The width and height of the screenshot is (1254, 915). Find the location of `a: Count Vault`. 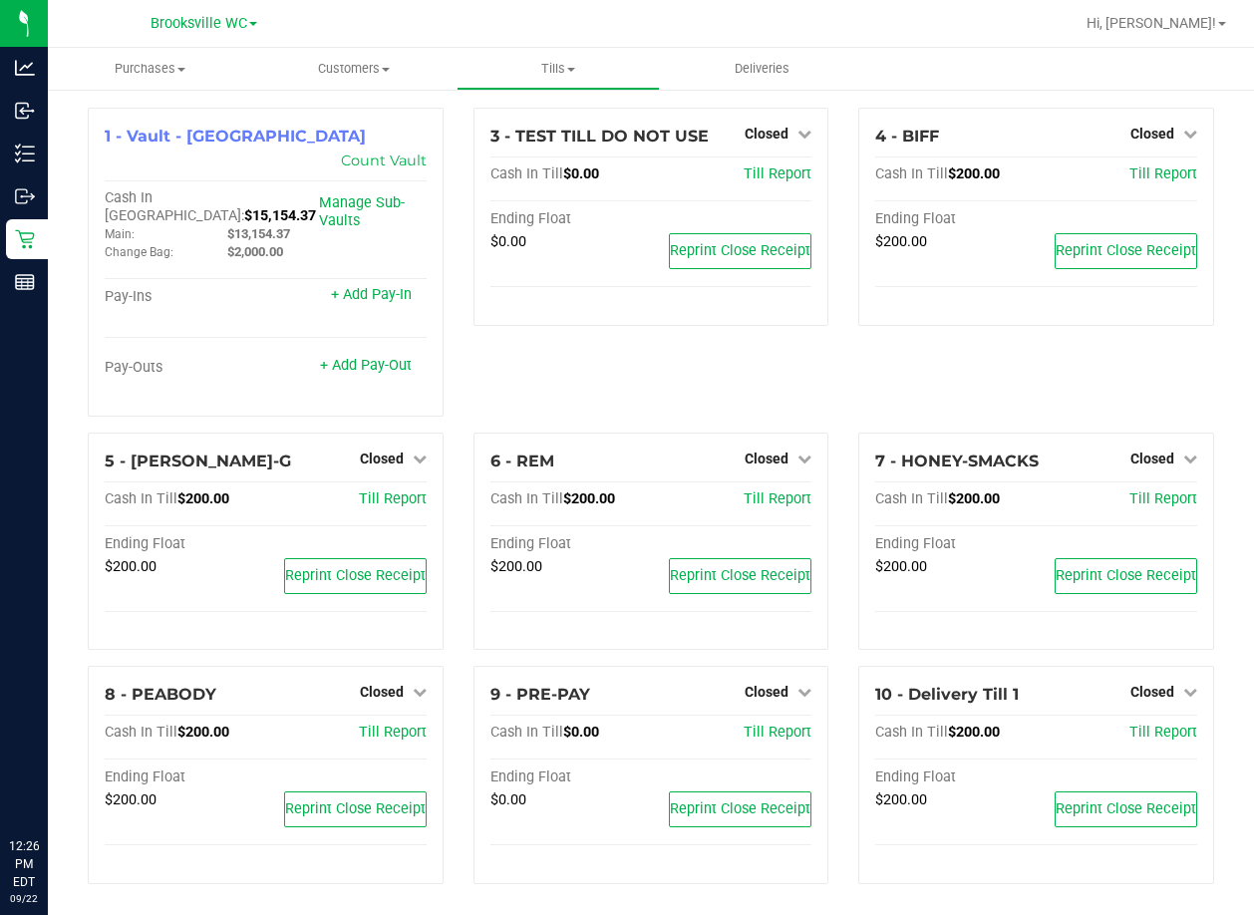

a: Count Vault is located at coordinates (384, 160).